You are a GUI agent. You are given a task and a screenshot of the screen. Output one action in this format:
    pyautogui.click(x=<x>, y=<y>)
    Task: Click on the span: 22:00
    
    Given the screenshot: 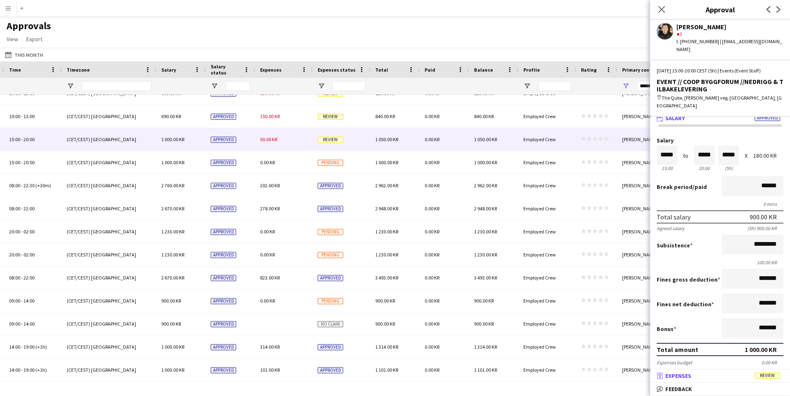 What is the action you would take?
    pyautogui.click(x=29, y=208)
    